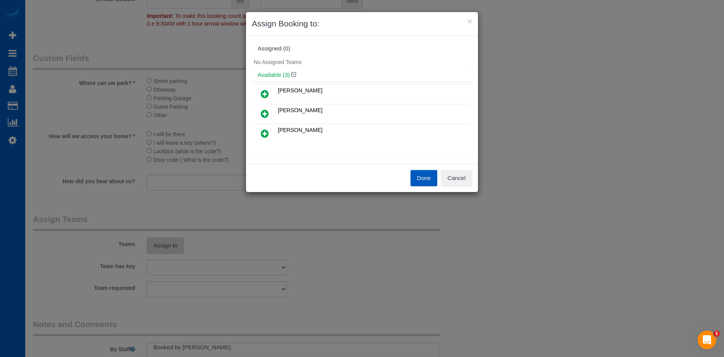 Image resolution: width=724 pixels, height=357 pixels. What do you see at coordinates (717, 334) in the screenshot?
I see `span: 1` at bounding box center [717, 334].